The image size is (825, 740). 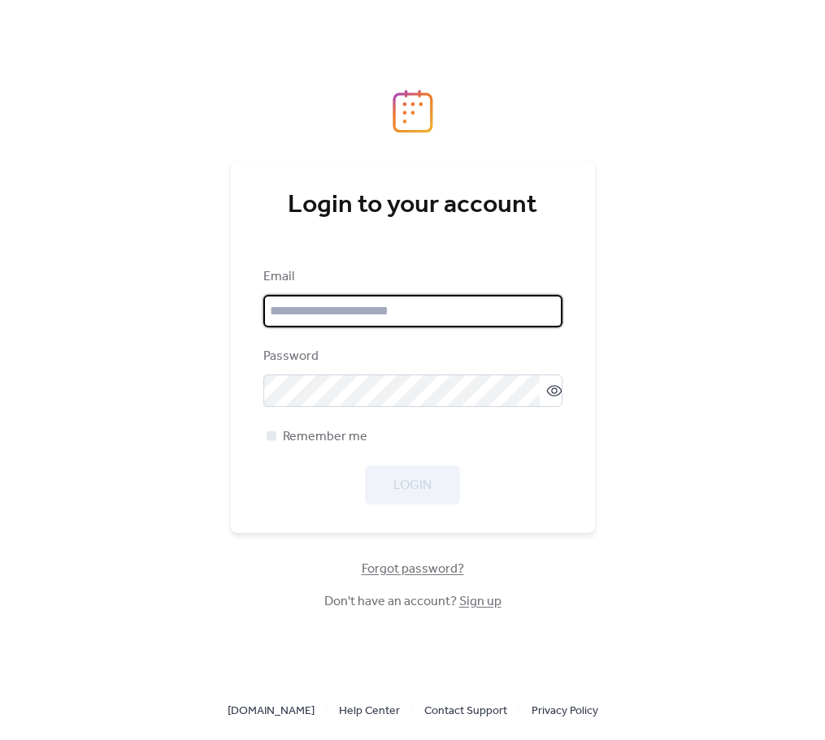 What do you see at coordinates (411, 277) in the screenshot?
I see `div: Email` at bounding box center [411, 277].